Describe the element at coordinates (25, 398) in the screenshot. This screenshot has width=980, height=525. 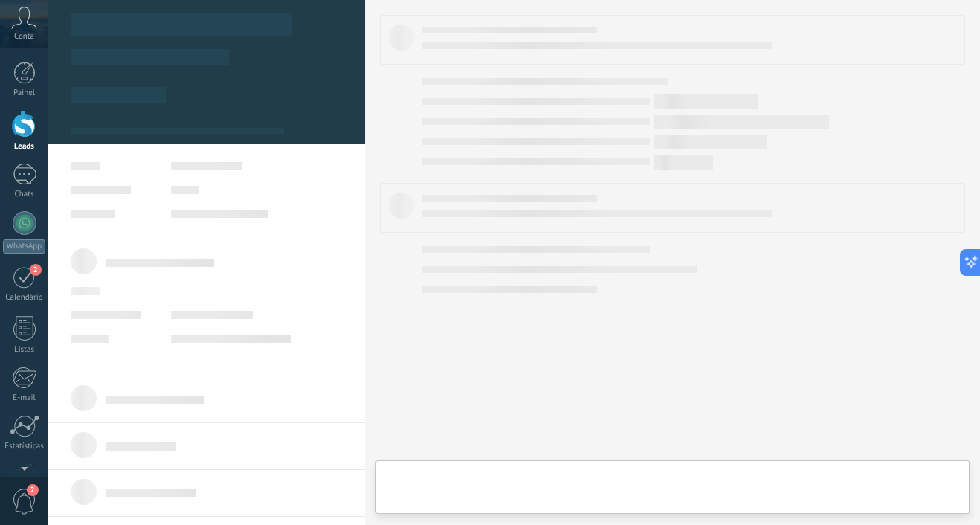
I see `div: E-mail` at that location.